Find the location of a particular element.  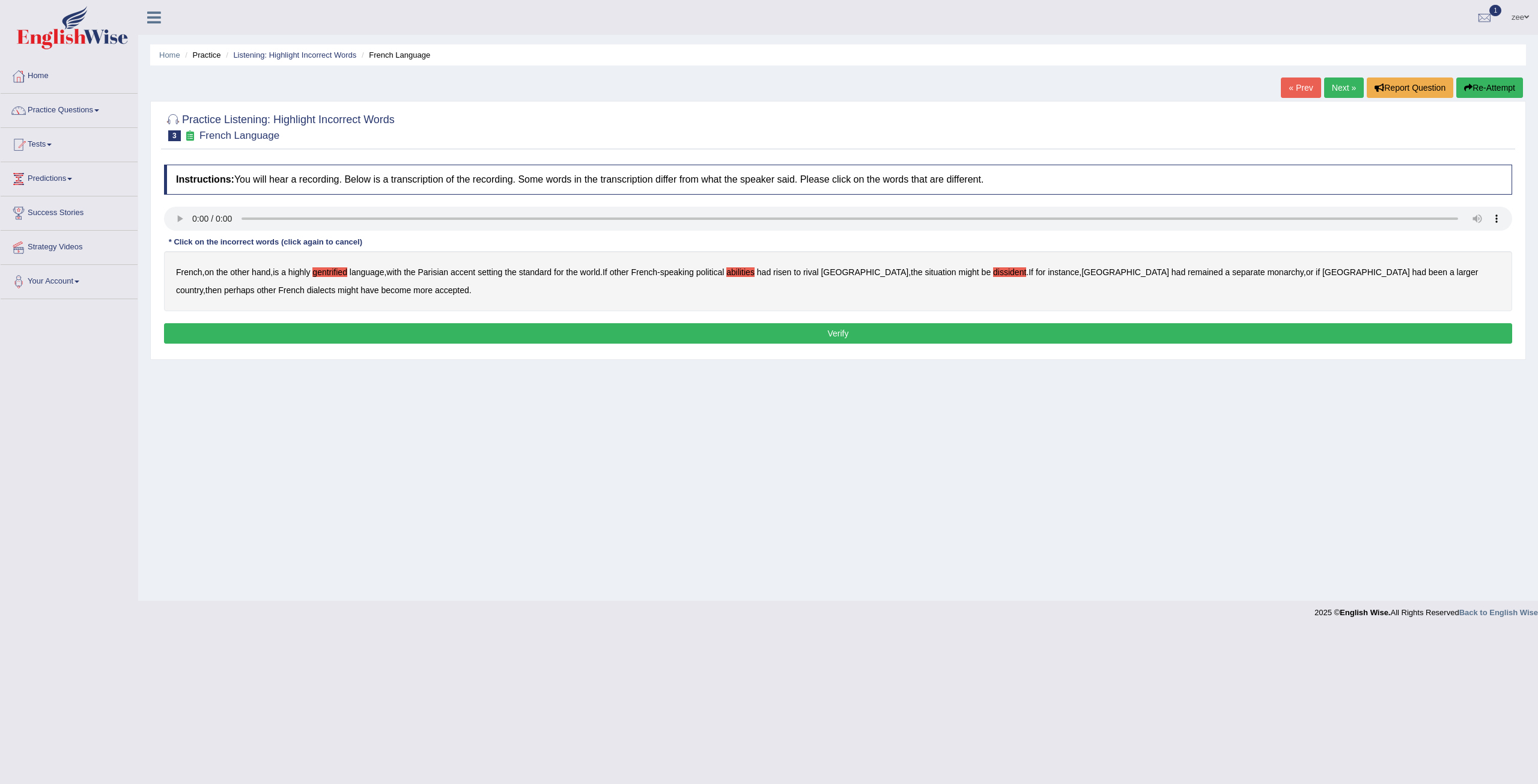

b: abilities is located at coordinates (741, 272).